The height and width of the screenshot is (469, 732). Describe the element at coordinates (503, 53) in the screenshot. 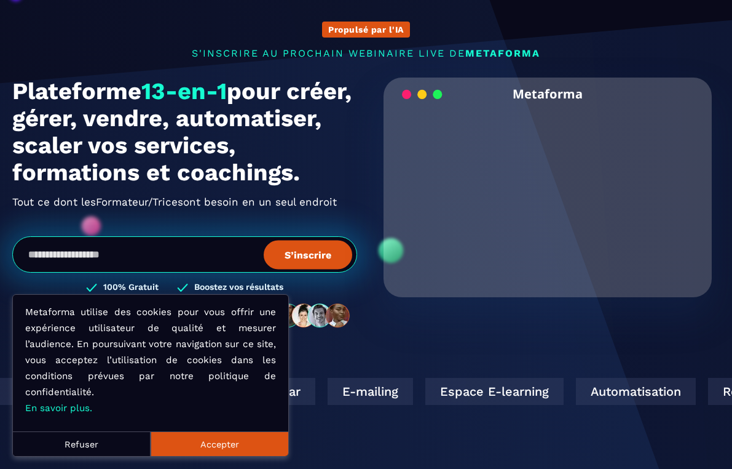

I see `span: METAFORMA` at that location.